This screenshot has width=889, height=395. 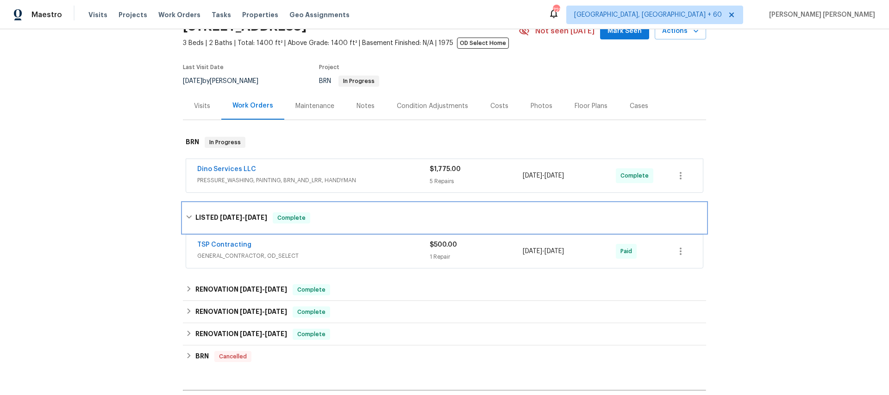 I want to click on span: Properties, so click(x=260, y=15).